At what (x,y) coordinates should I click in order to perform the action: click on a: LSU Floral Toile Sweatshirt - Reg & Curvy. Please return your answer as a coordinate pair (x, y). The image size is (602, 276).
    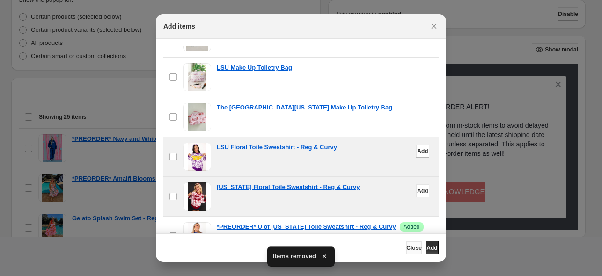
    Looking at the image, I should click on (277, 147).